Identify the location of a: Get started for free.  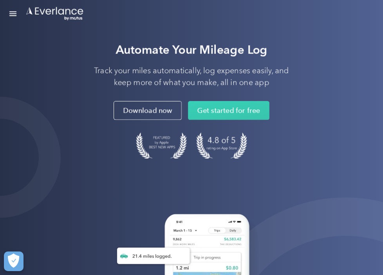
(229, 110).